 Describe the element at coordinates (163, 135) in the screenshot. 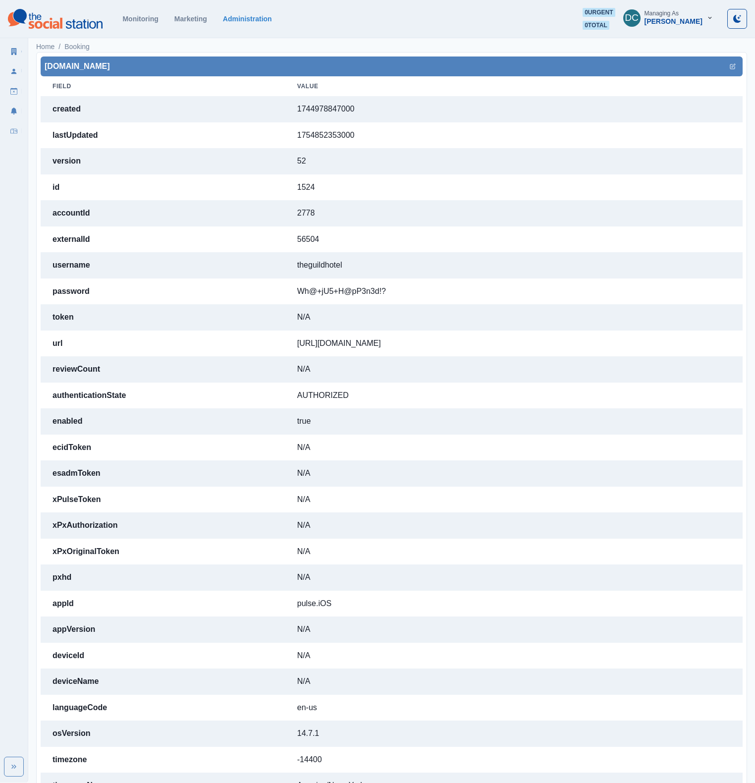

I see `p: lastUpdated` at that location.